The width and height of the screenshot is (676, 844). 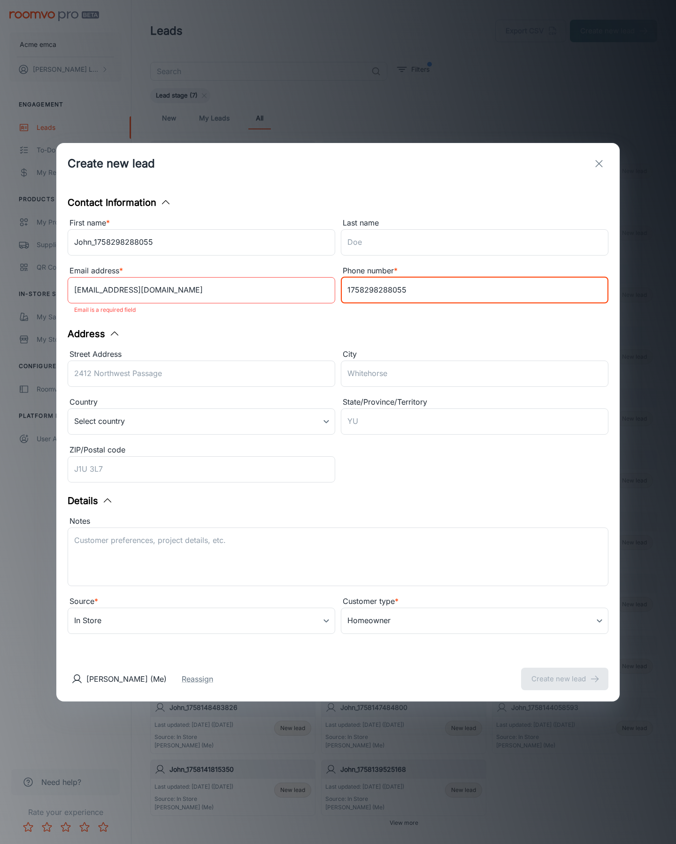 I want to click on div: First name, so click(x=201, y=223).